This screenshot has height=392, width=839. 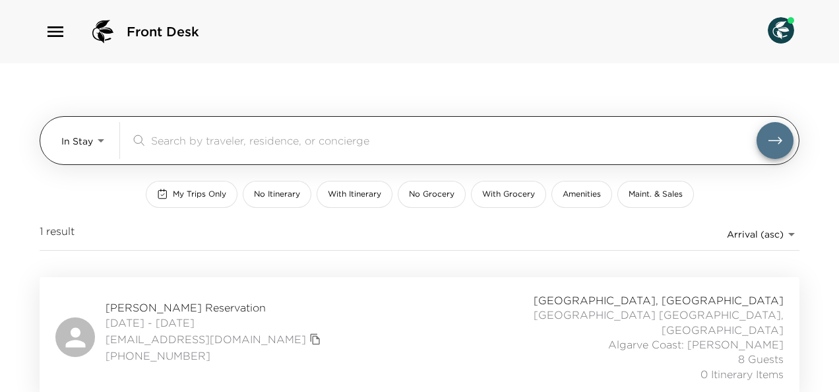 I want to click on input: Search by traveler, residence, or concierge, so click(x=454, y=140).